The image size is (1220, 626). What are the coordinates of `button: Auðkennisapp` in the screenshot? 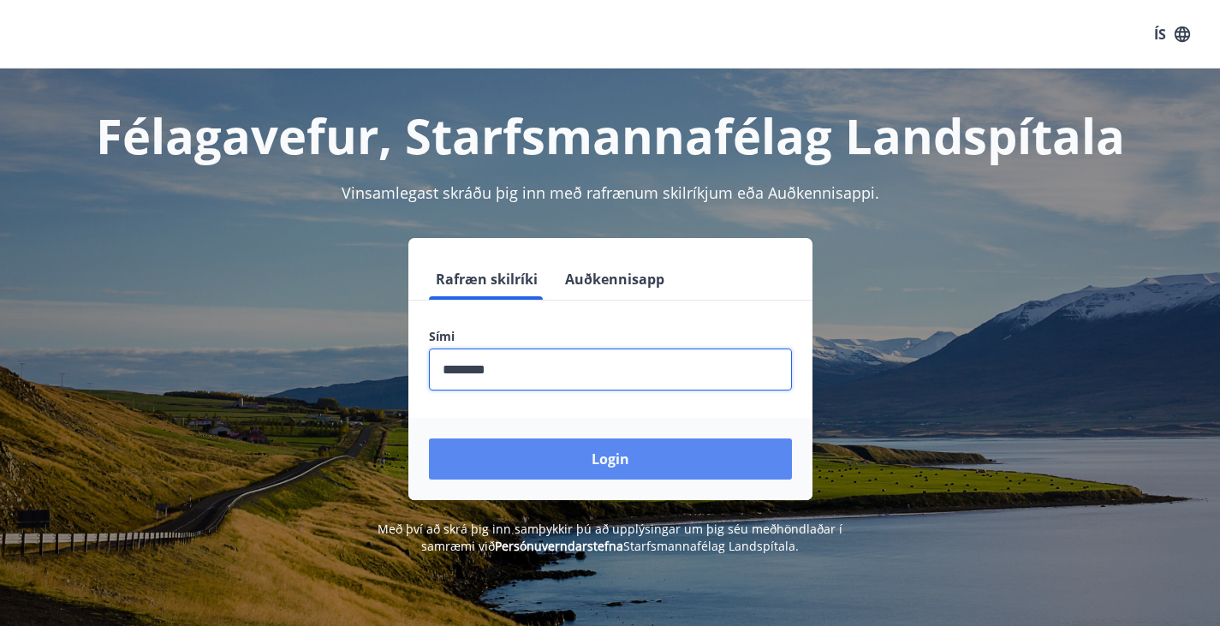 It's located at (615, 279).